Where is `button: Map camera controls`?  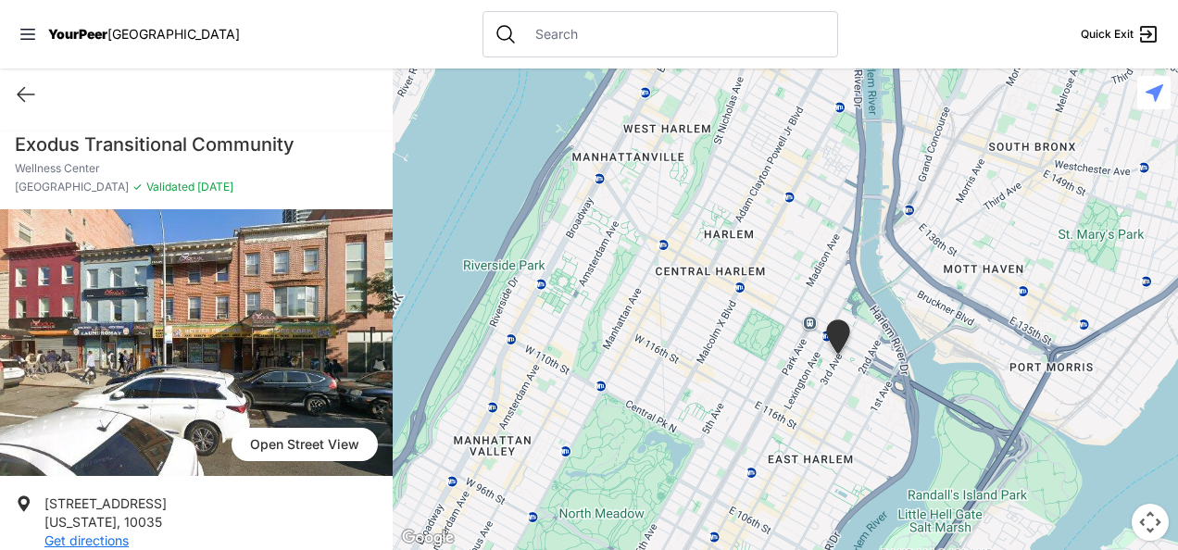
button: Map camera controls is located at coordinates (1151, 522).